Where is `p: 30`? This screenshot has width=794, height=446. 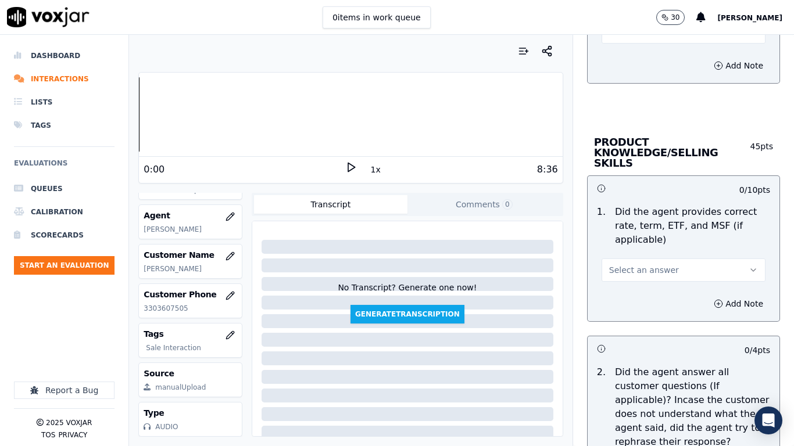
p: 30 is located at coordinates (675, 17).